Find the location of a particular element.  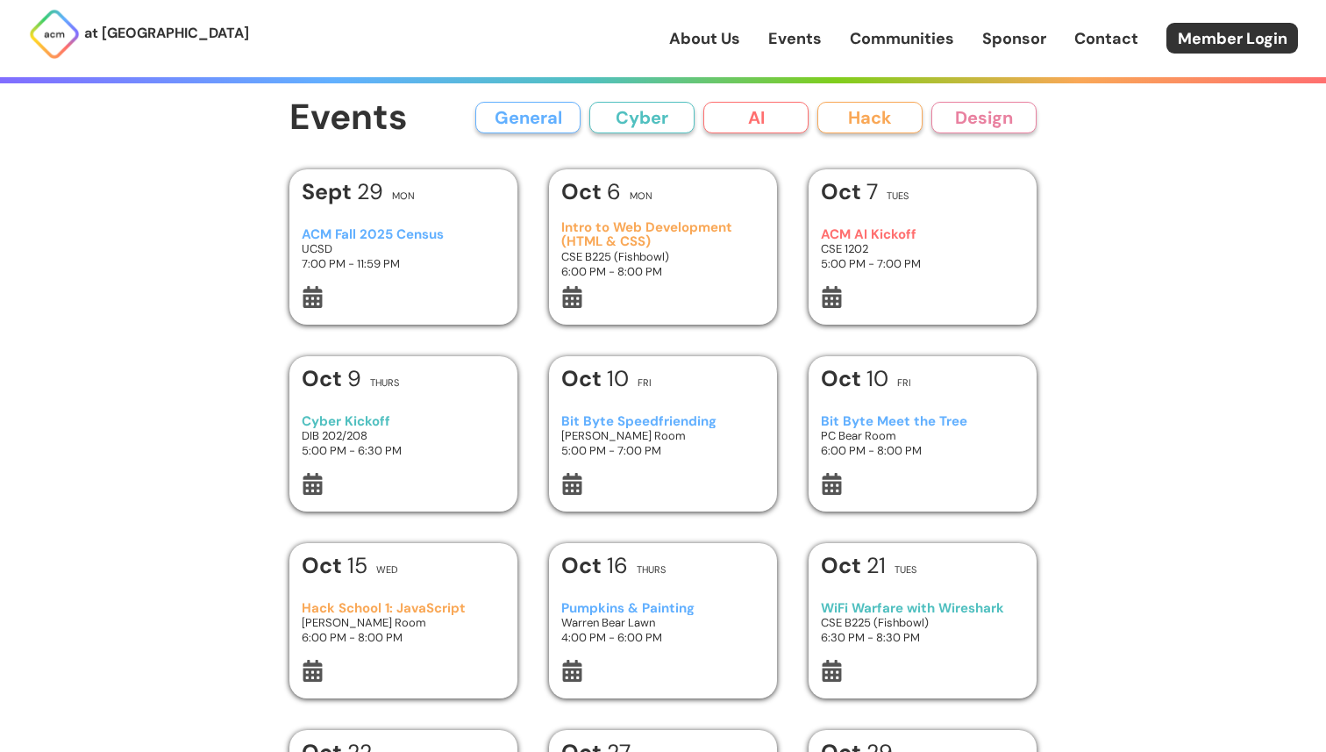

h3: 5:00 PM - 6:30 PM is located at coordinates (403, 450).